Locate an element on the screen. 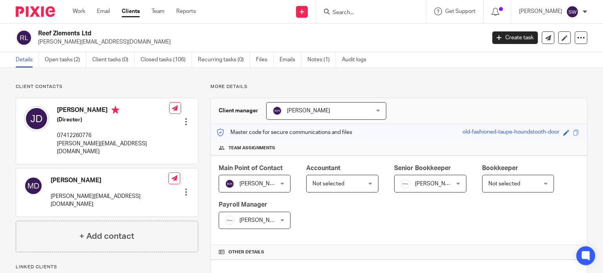 The image size is (603, 273). input: Search is located at coordinates (367, 13).